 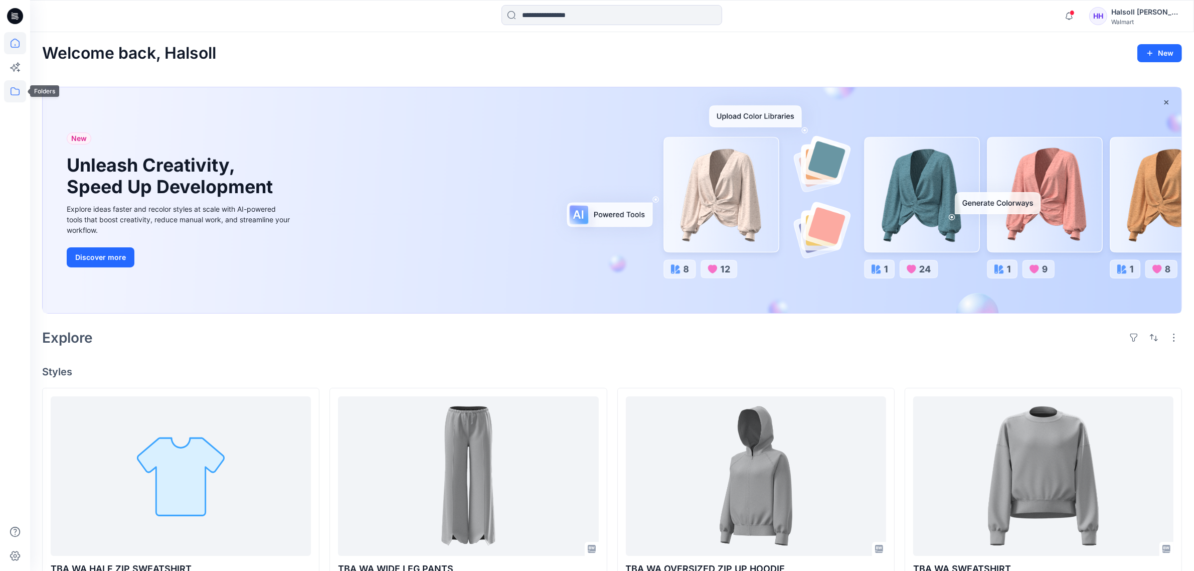 What do you see at coordinates (1043, 476) in the screenshot?
I see `a: TBA WA SWEATSHIRT` at bounding box center [1043, 476].